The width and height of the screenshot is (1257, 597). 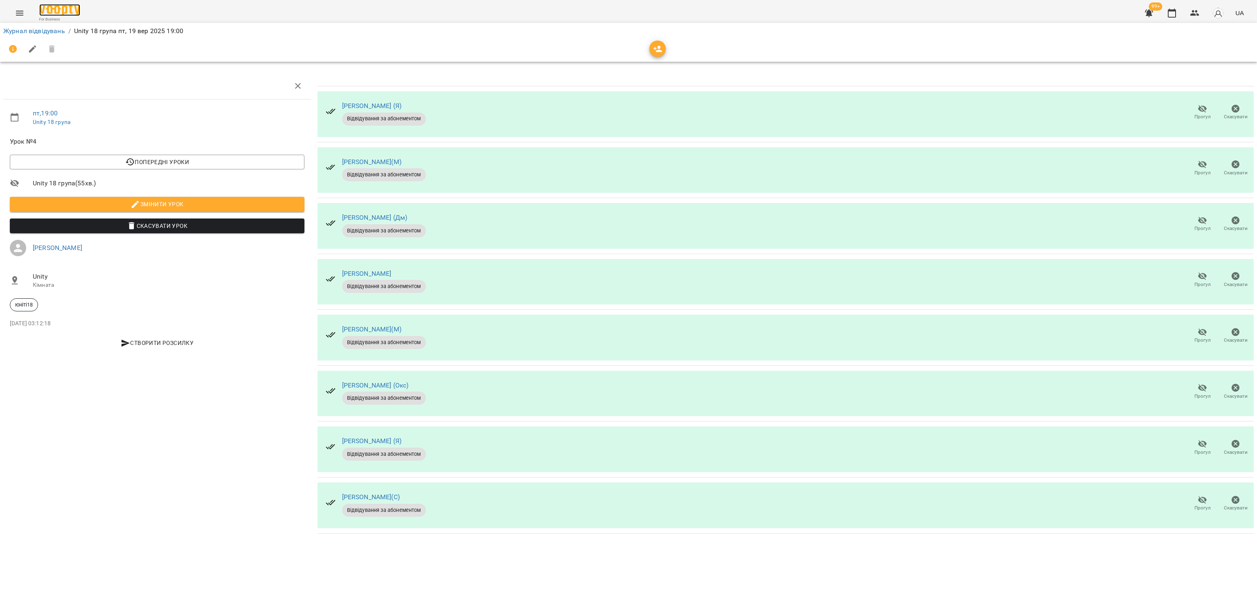 I want to click on button: Змінити урок, so click(x=157, y=204).